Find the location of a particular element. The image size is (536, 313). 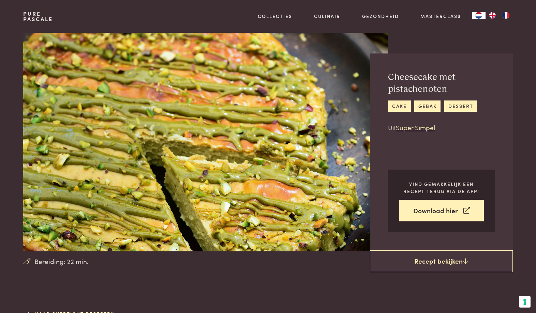

div: Language is located at coordinates (479, 15).